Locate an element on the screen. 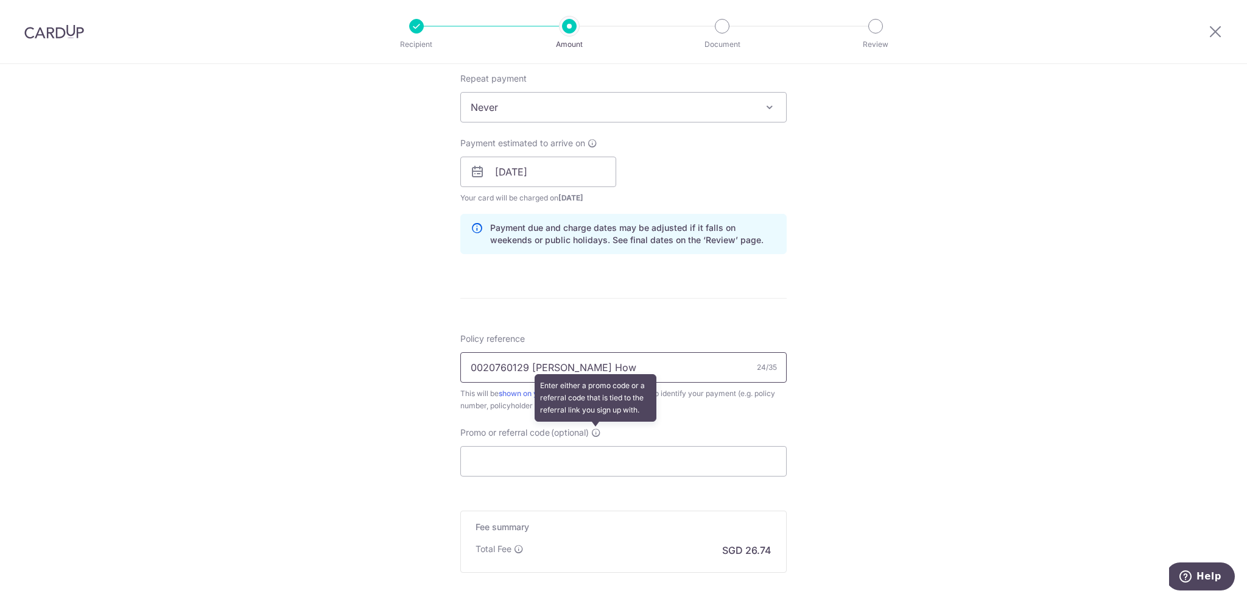  p: Document is located at coordinates (722, 44).